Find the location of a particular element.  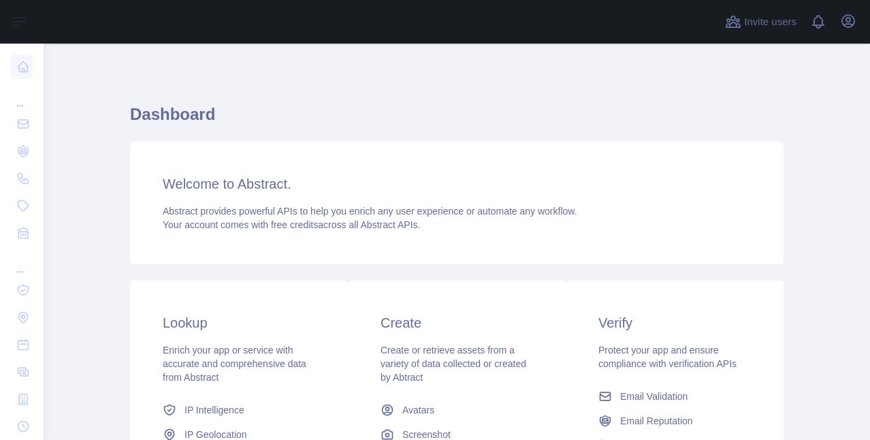

h1: Dashboard is located at coordinates (457, 120).